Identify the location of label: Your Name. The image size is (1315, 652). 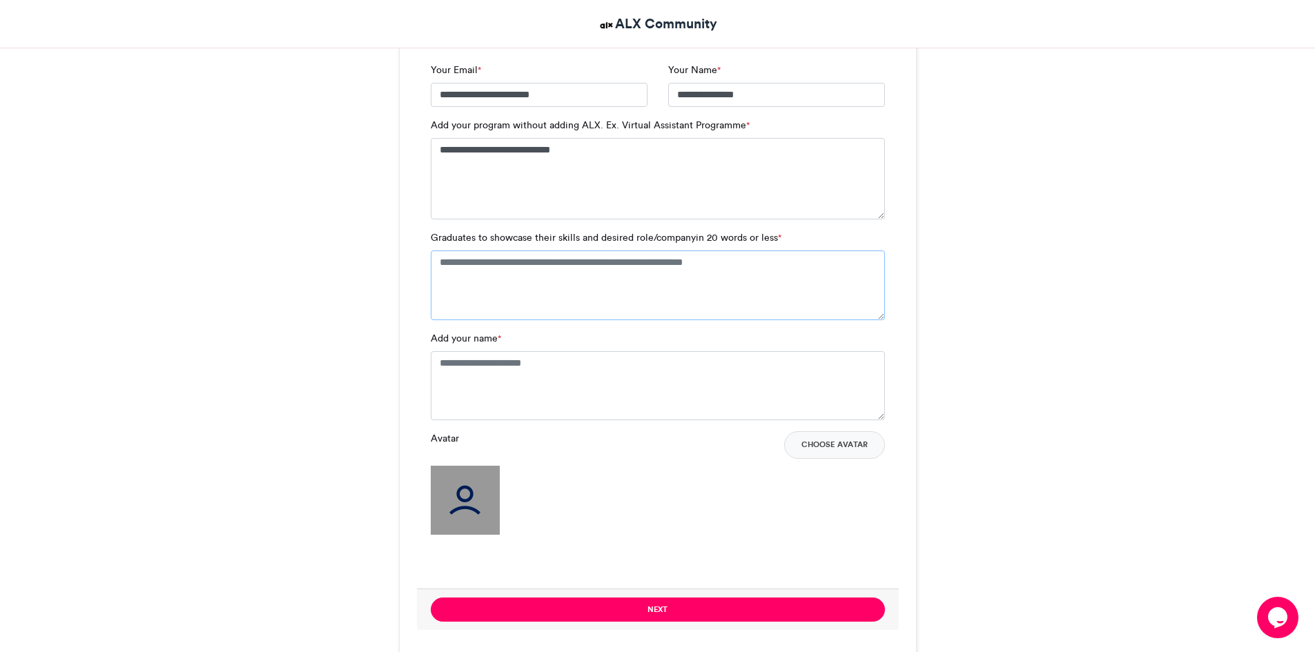
(694, 70).